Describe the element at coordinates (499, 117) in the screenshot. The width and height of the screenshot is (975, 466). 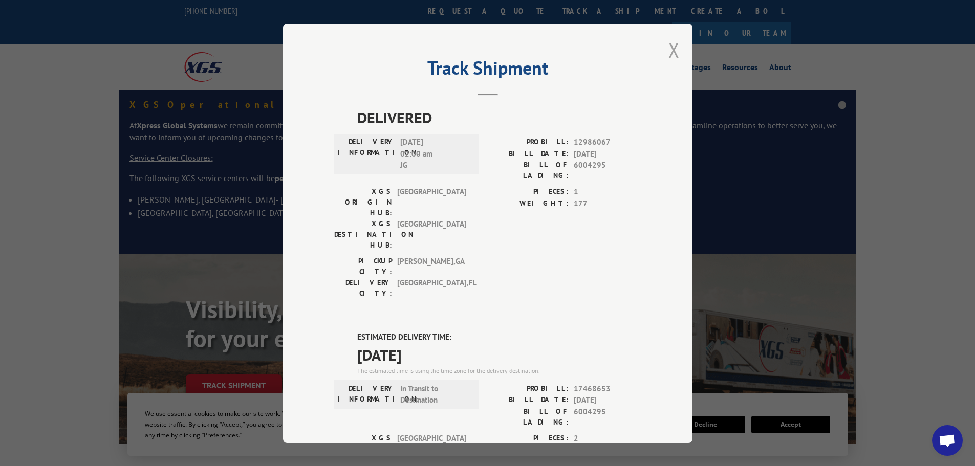
I see `span: DELIVERED` at that location.